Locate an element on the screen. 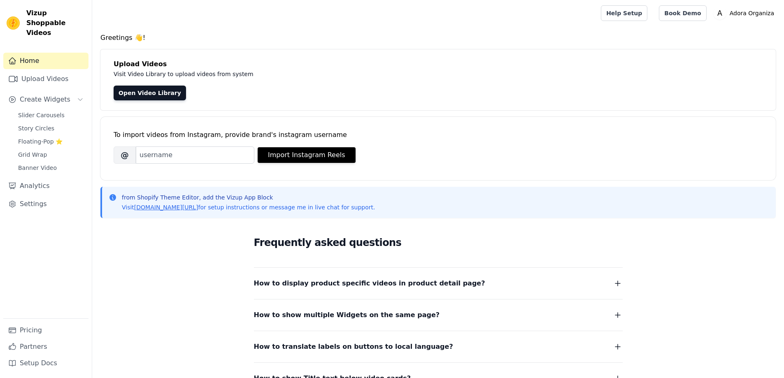 This screenshot has width=784, height=378. h4: Upload Videos is located at coordinates (438, 64).